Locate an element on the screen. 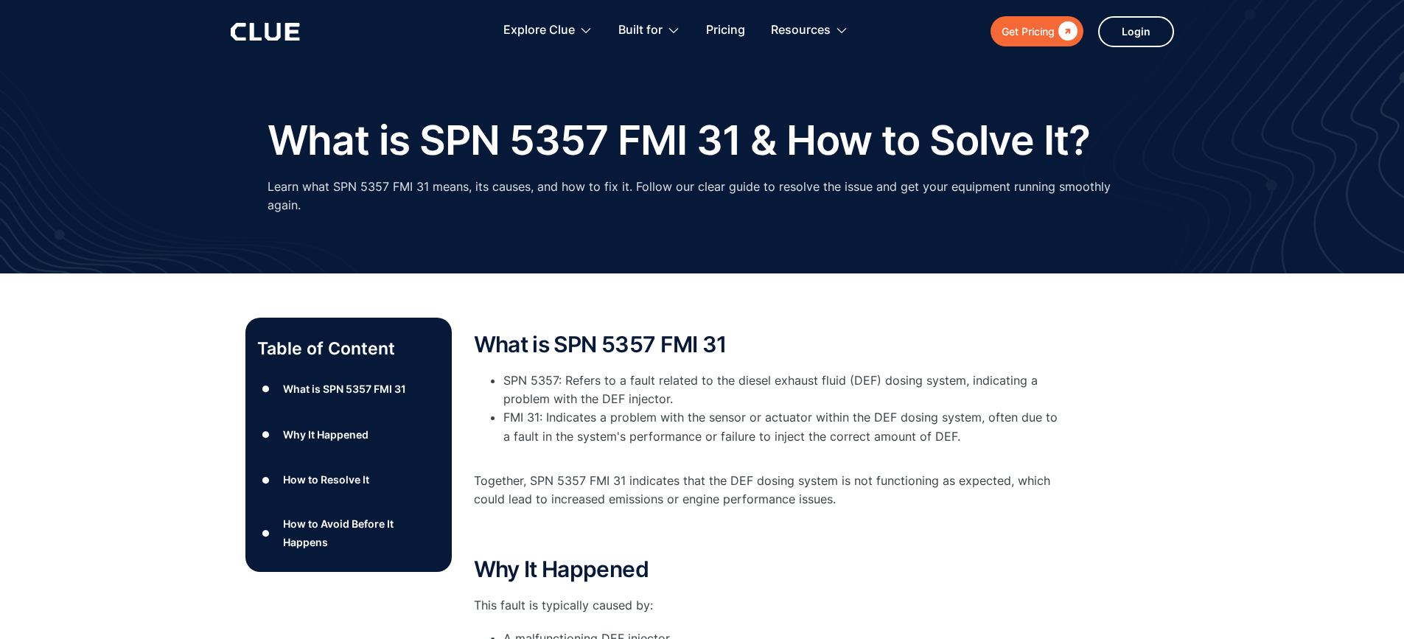 The image size is (1404, 639). a: Login is located at coordinates (1136, 32).